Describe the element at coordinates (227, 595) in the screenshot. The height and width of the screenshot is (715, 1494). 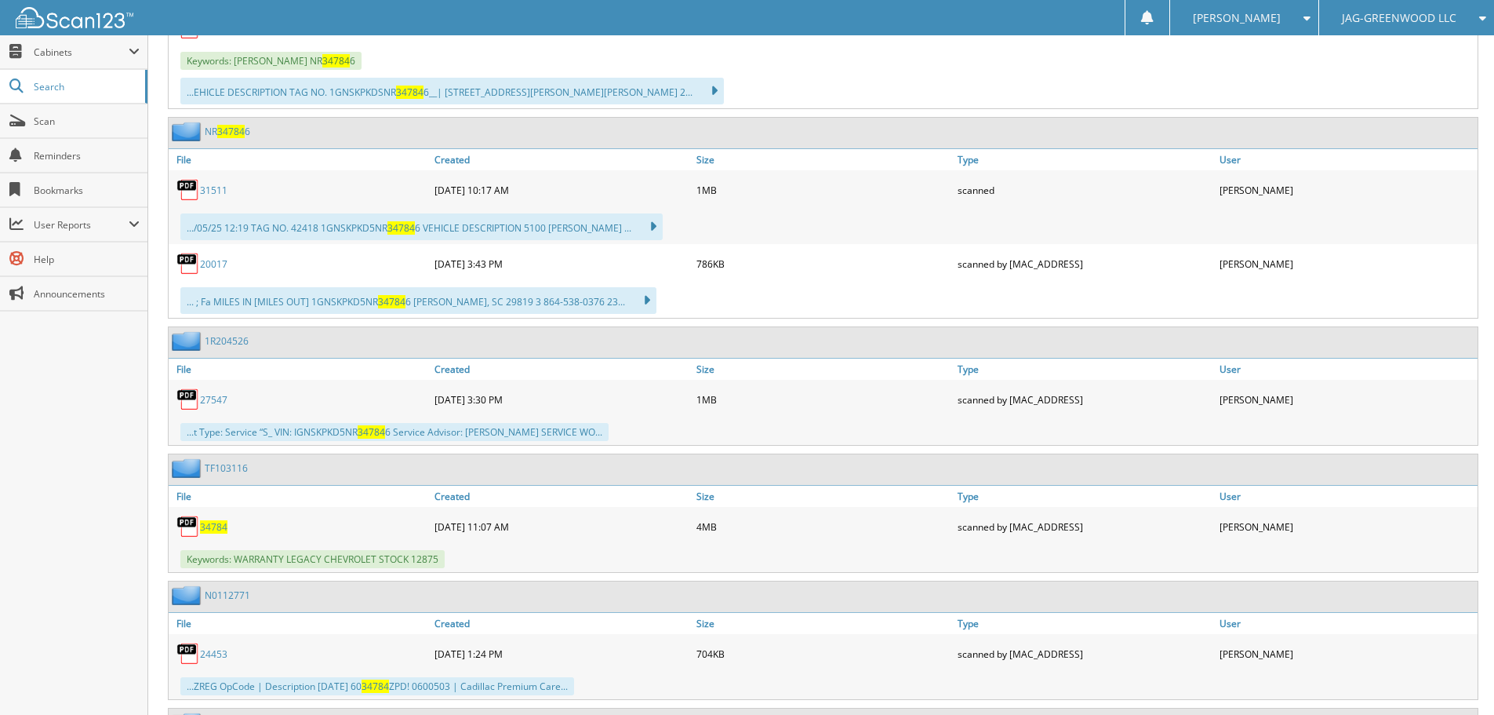
I see `a: N0112771` at that location.